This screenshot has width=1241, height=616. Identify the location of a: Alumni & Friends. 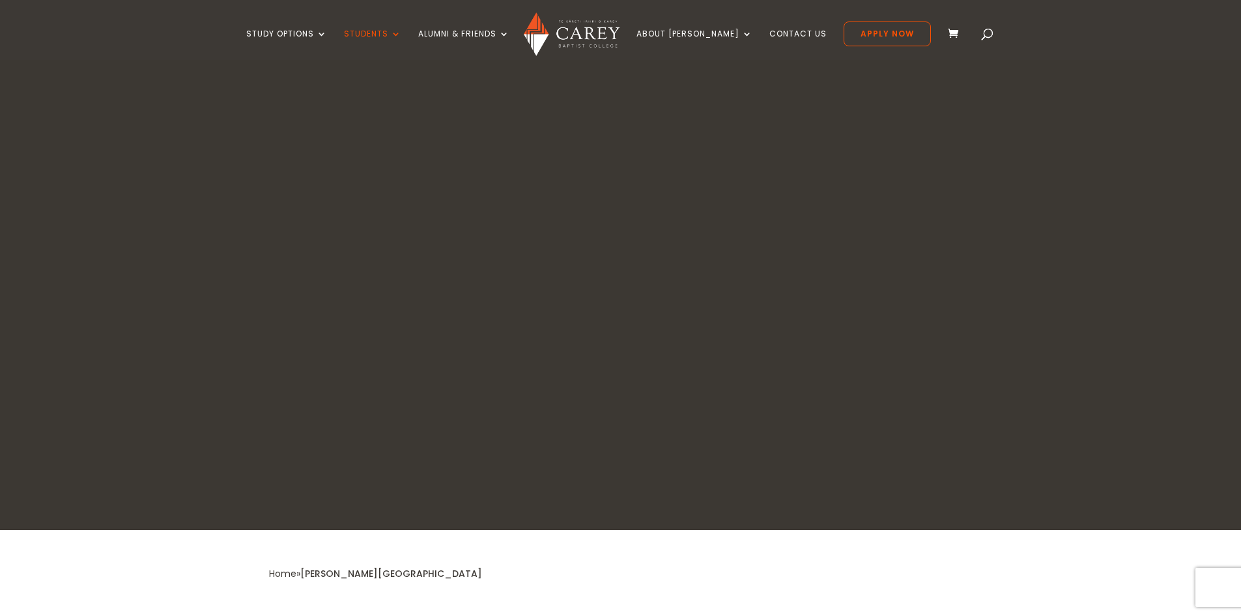
(464, 44).